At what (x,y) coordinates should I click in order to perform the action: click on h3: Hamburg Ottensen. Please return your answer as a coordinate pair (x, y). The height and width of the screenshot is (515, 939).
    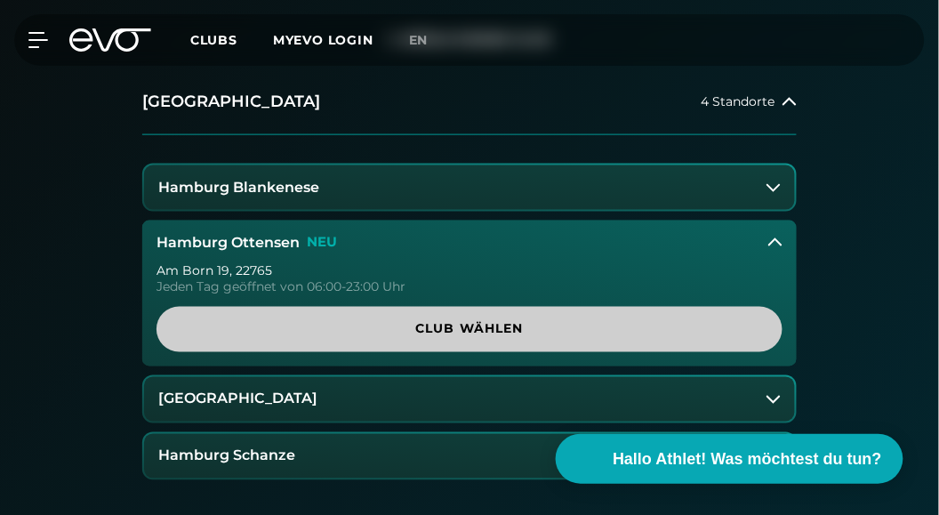
    Looking at the image, I should click on (228, 243).